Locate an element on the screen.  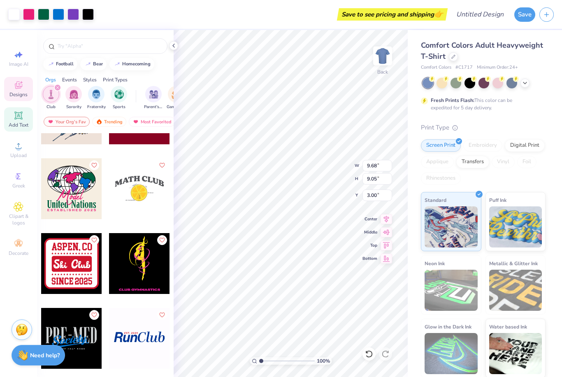
span: Metallic & Glitter Ink is located at coordinates (514, 263).